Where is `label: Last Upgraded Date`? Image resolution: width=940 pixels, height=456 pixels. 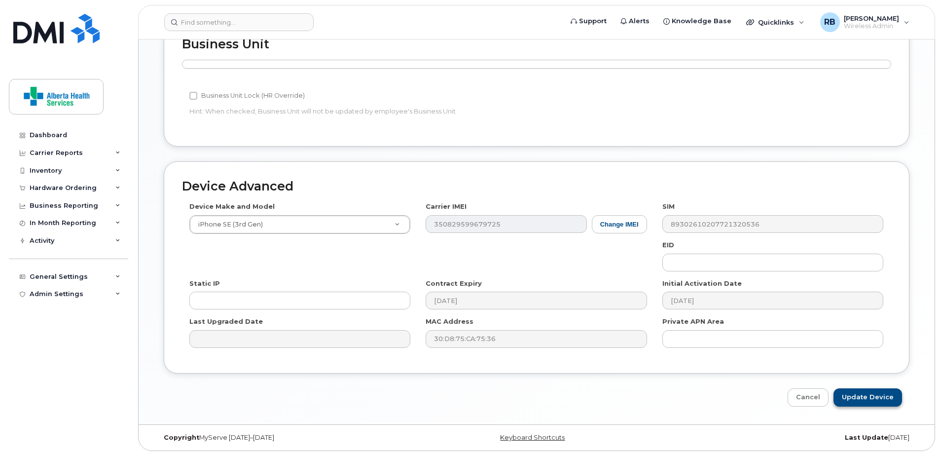 label: Last Upgraded Date is located at coordinates (226, 321).